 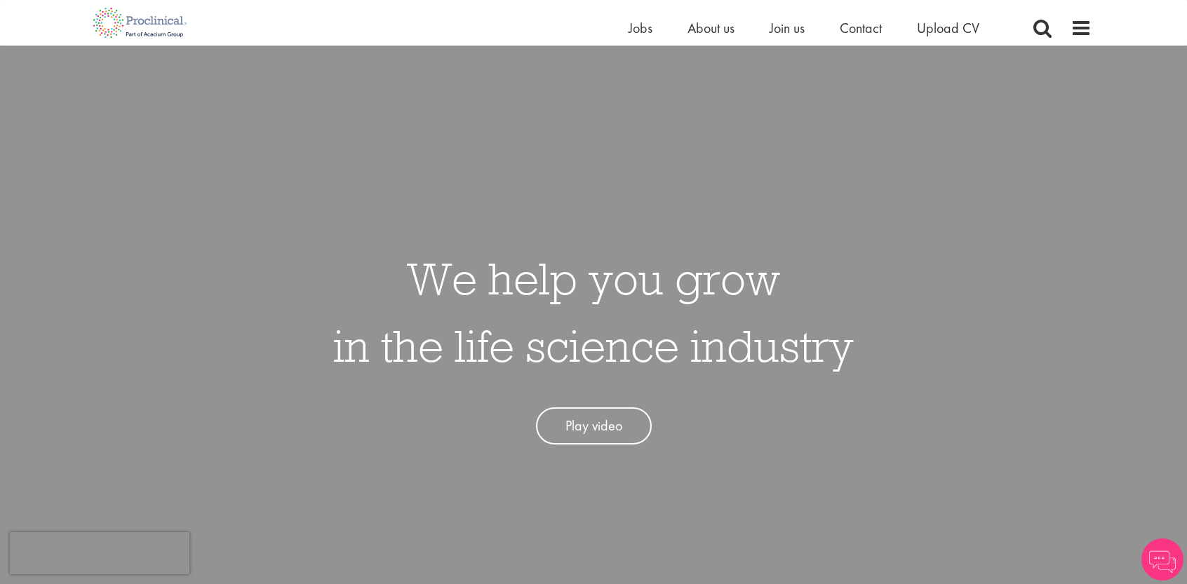 I want to click on a: Jobs, so click(x=640, y=28).